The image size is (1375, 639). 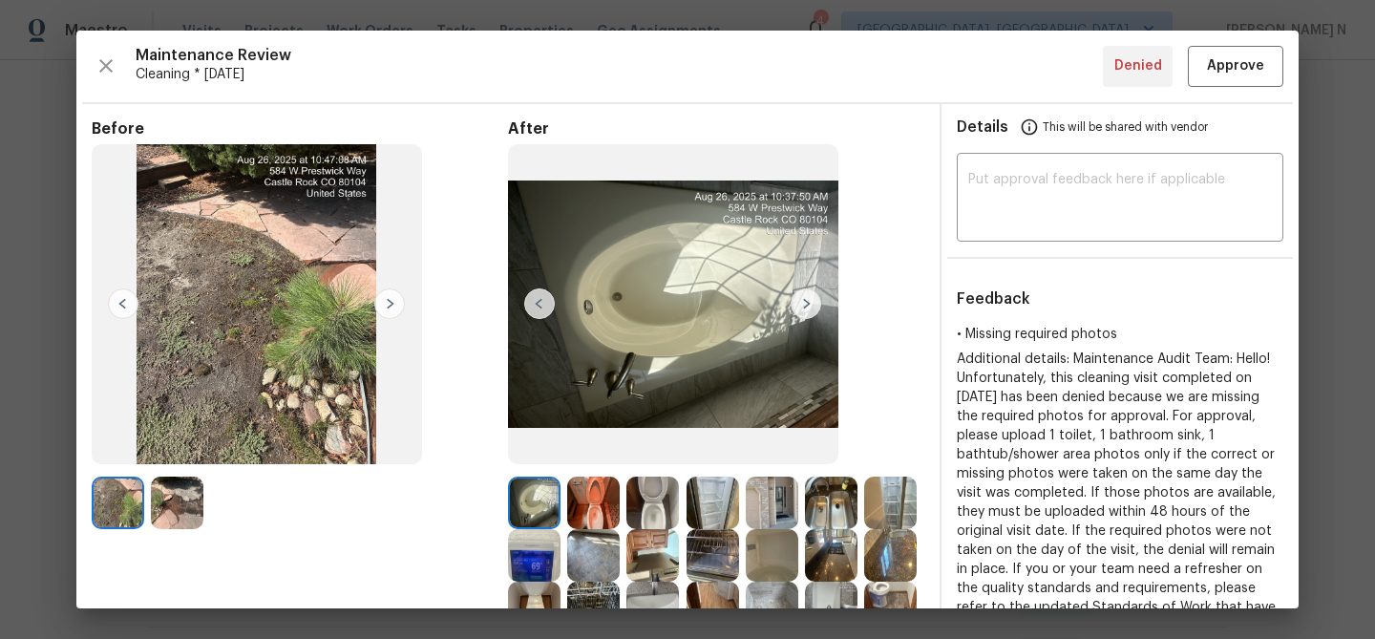 I want to click on span: After, so click(x=716, y=129).